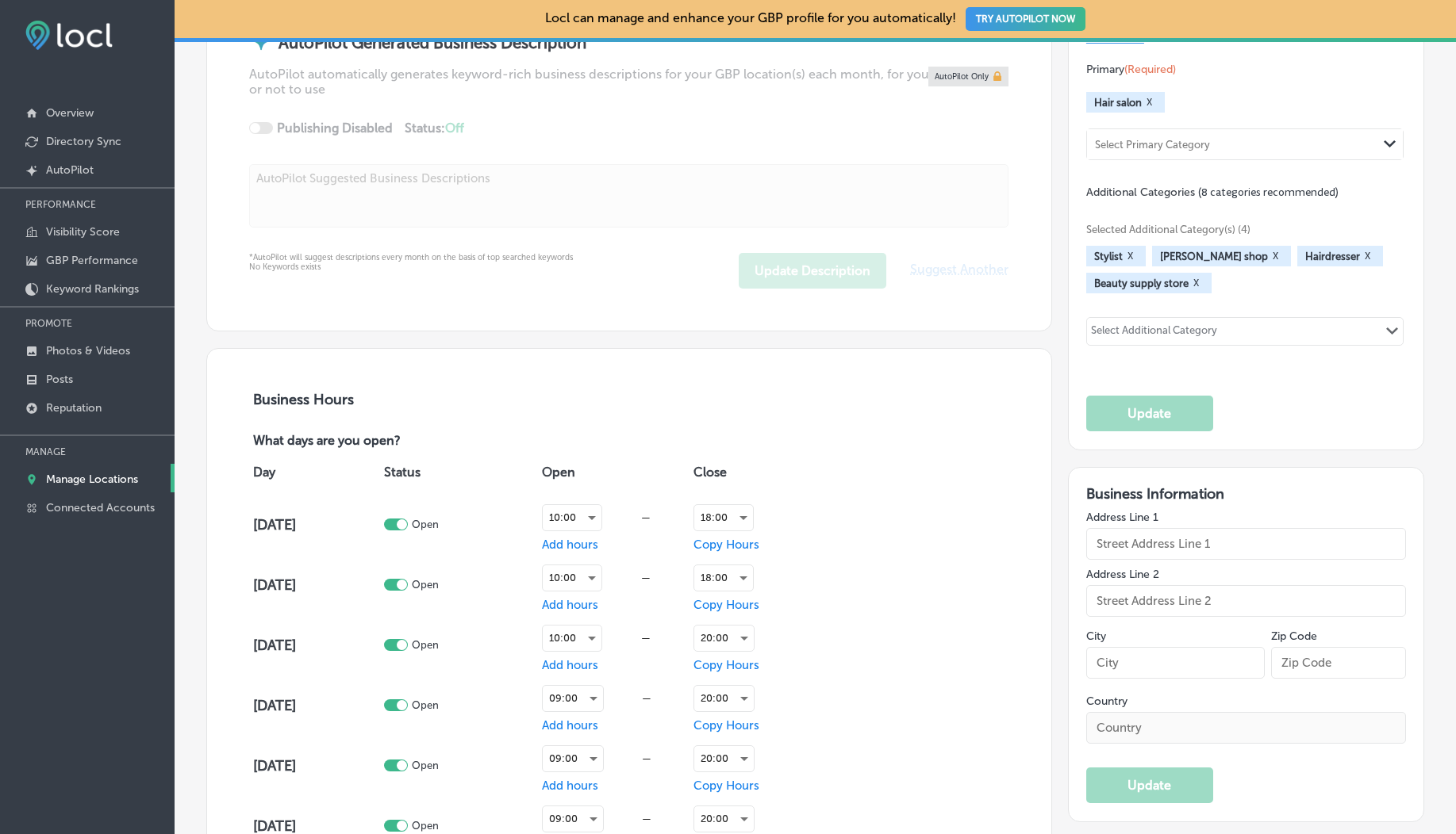 This screenshot has width=1456, height=834. What do you see at coordinates (83, 141) in the screenshot?
I see `p: Directory Sync` at bounding box center [83, 141].